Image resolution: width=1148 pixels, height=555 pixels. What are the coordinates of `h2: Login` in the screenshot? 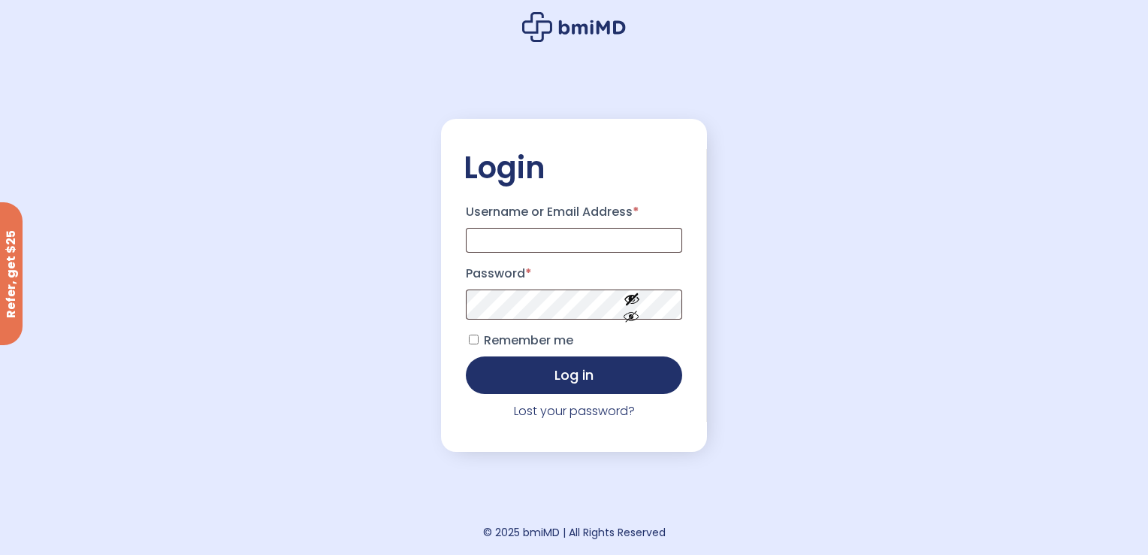 It's located at (574, 168).